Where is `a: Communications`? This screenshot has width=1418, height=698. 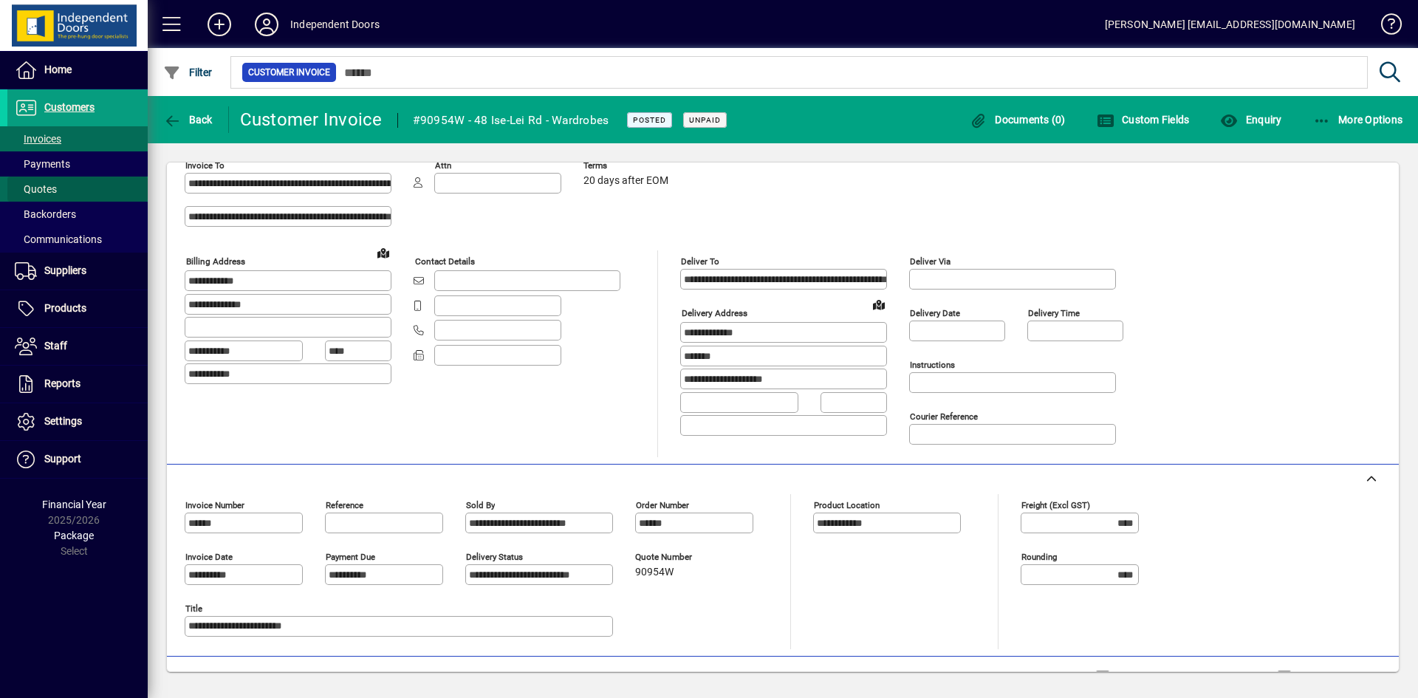
a: Communications is located at coordinates (78, 239).